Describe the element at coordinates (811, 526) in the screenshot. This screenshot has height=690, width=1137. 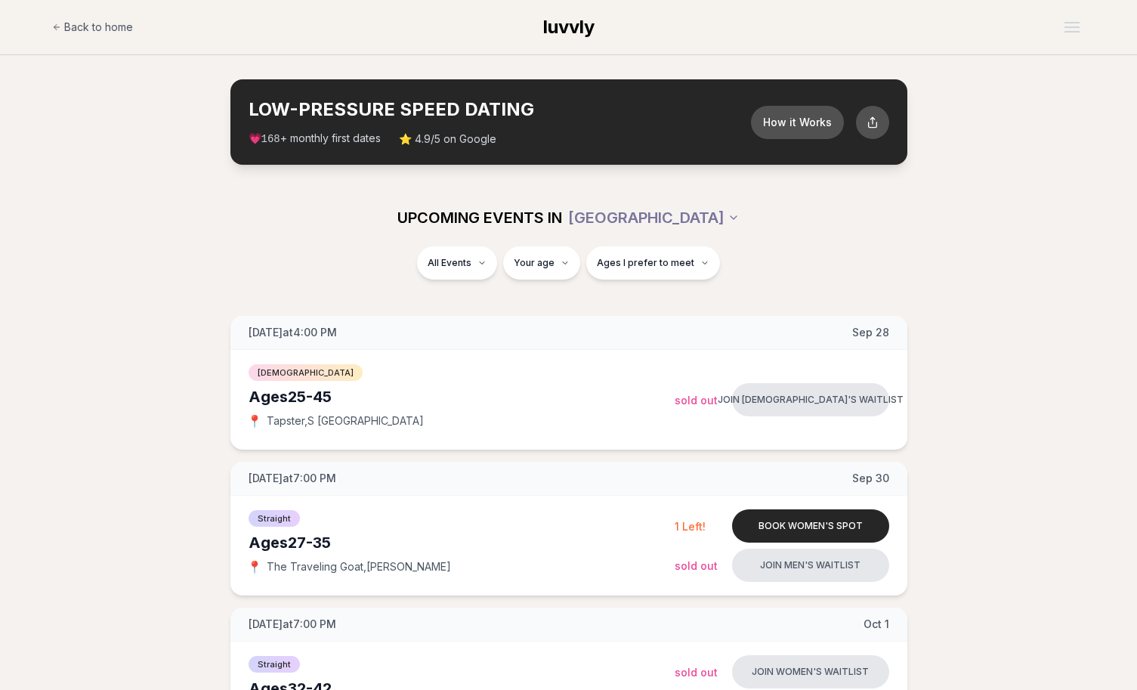
I see `button: Book women's spot` at that location.